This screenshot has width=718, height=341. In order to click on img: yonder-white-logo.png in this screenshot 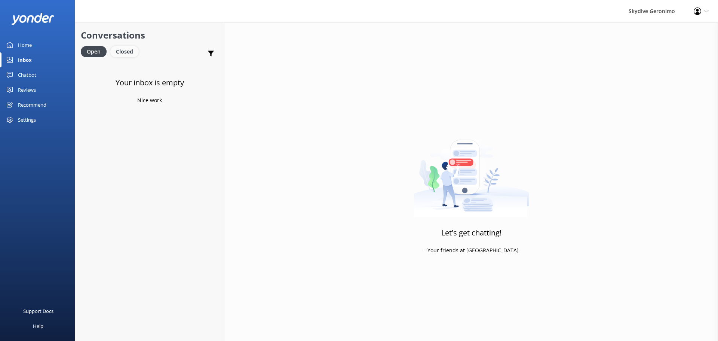, I will do `click(33, 19)`.